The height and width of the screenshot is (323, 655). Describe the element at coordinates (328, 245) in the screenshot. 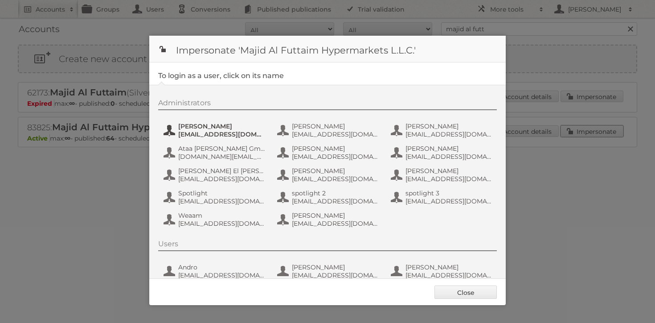

I see `div: Users` at that location.